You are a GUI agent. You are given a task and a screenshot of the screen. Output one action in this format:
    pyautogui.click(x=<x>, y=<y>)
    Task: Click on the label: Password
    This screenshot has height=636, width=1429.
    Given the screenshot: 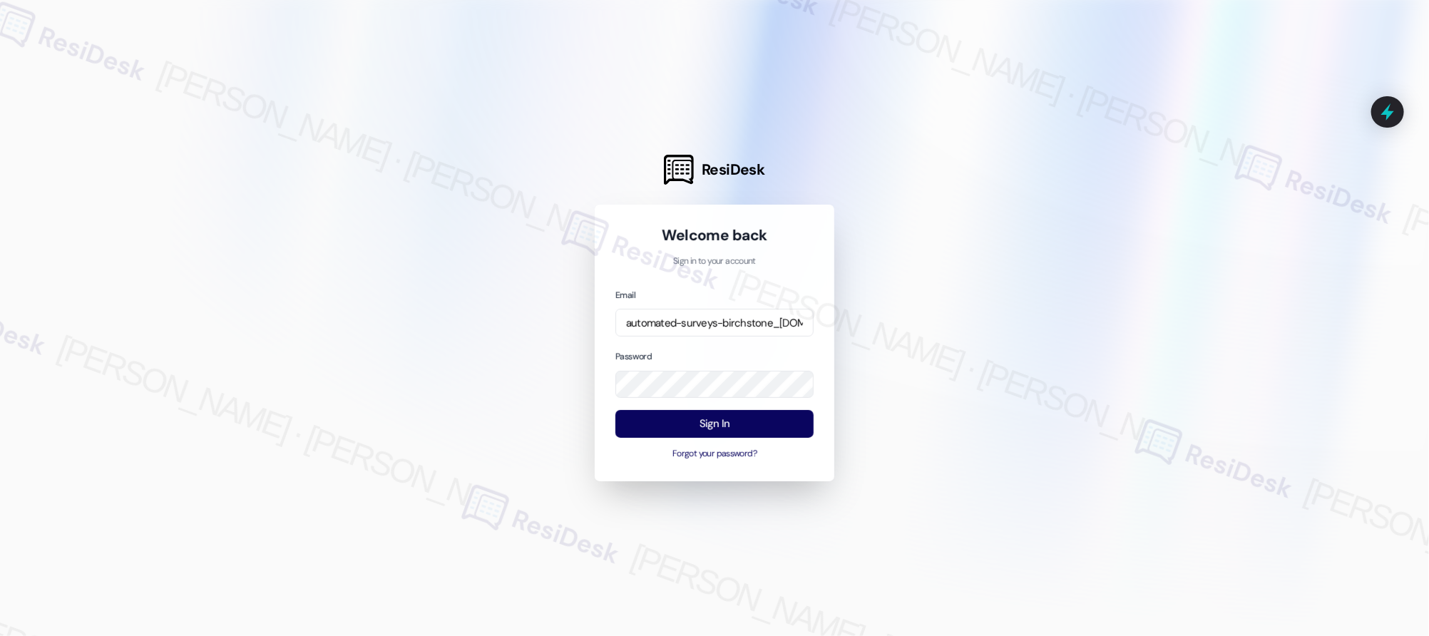 What is the action you would take?
    pyautogui.click(x=633, y=357)
    